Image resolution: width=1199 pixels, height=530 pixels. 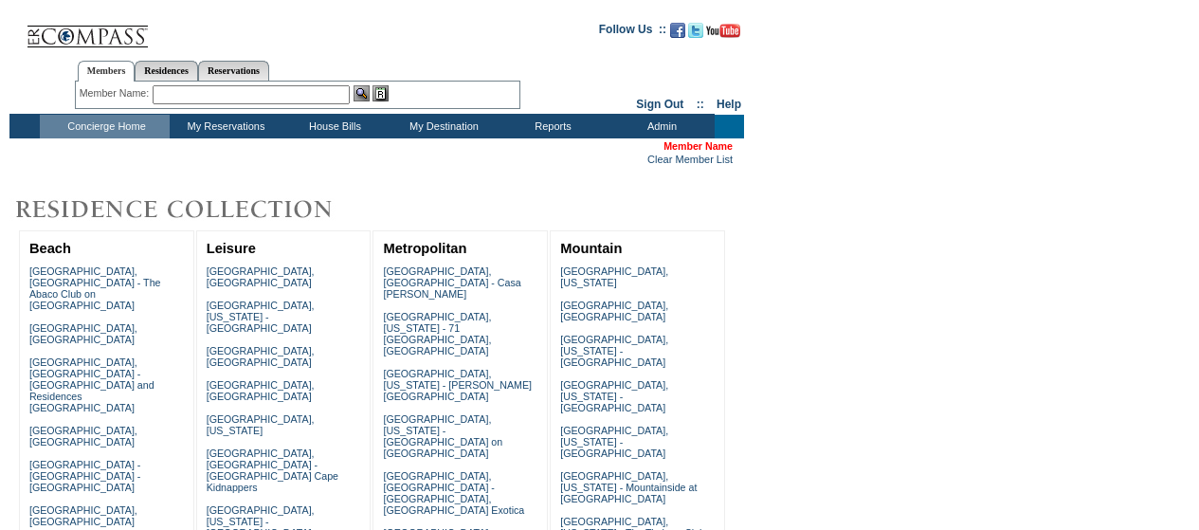 What do you see at coordinates (660, 104) in the screenshot?
I see `a: Sign Out` at bounding box center [660, 104].